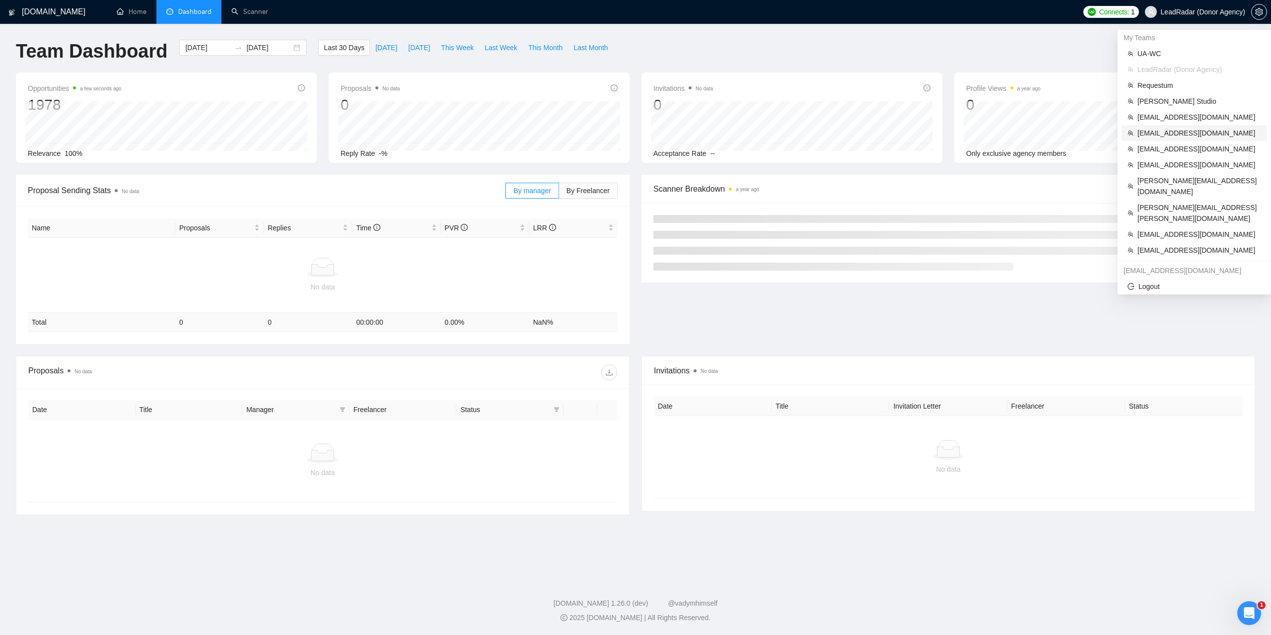 The width and height of the screenshot is (1271, 635). I want to click on button: Start recording, so click(67, 321).